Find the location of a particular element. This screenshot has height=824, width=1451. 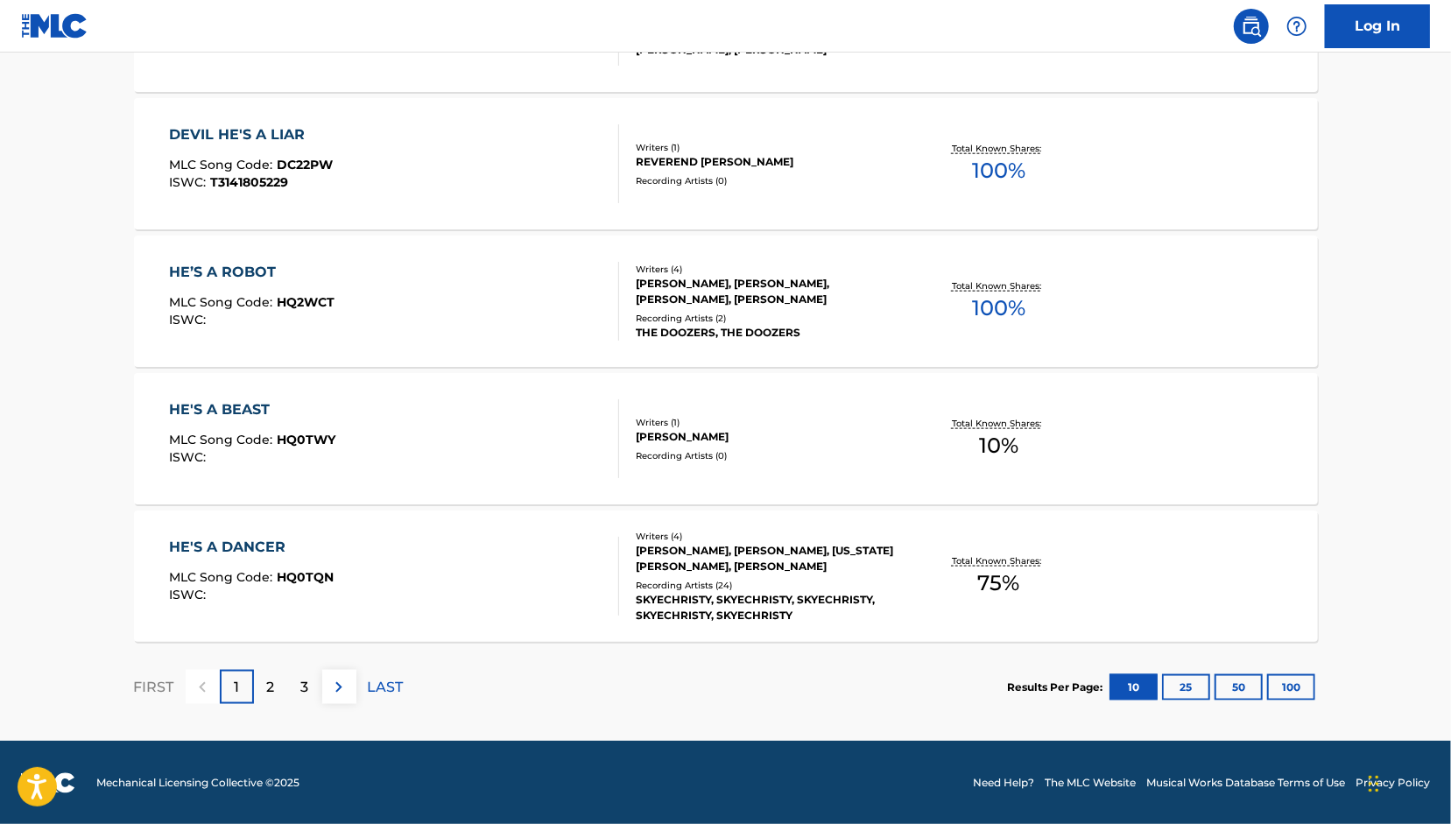

div: Recording Artists ( 24 ) is located at coordinates (768, 585).